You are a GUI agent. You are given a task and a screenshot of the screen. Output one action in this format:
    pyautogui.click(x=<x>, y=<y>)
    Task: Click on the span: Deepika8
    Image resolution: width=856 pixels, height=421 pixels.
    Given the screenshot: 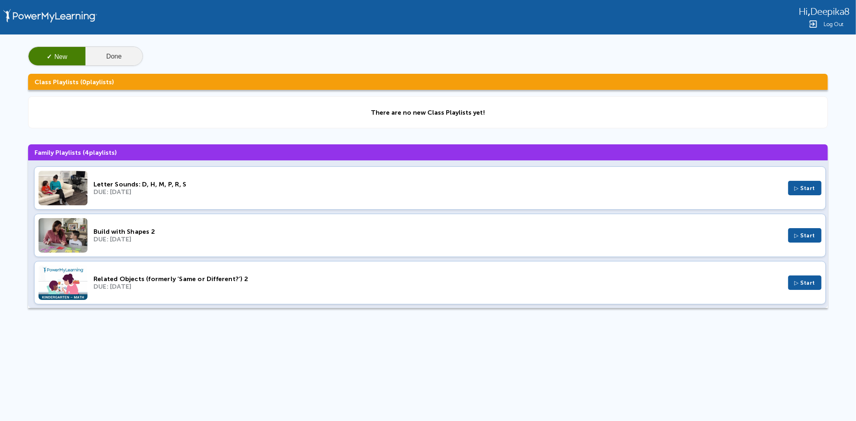 What is the action you would take?
    pyautogui.click(x=830, y=12)
    